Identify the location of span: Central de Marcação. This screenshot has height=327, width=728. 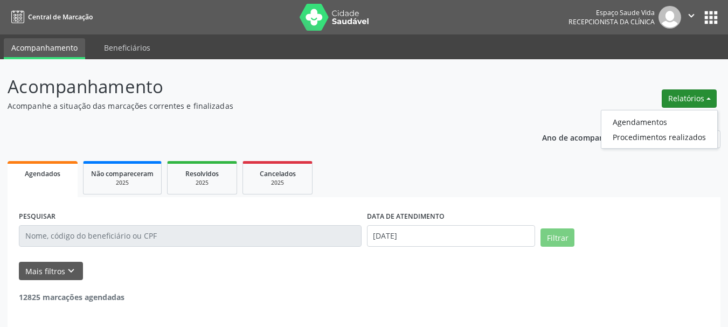
(60, 17).